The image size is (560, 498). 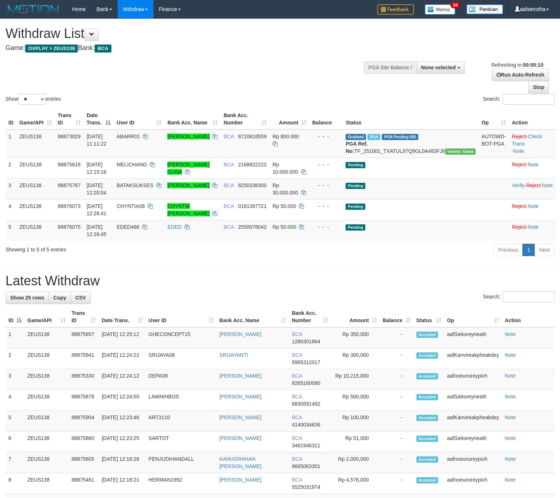 I want to click on a: 1, so click(x=528, y=250).